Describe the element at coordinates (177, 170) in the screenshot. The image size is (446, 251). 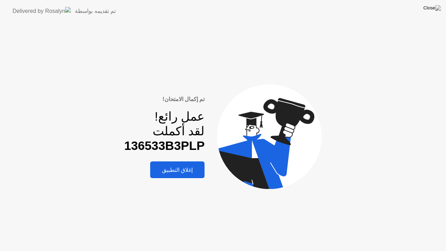
I see `div: إغلاق التطبيق` at that location.